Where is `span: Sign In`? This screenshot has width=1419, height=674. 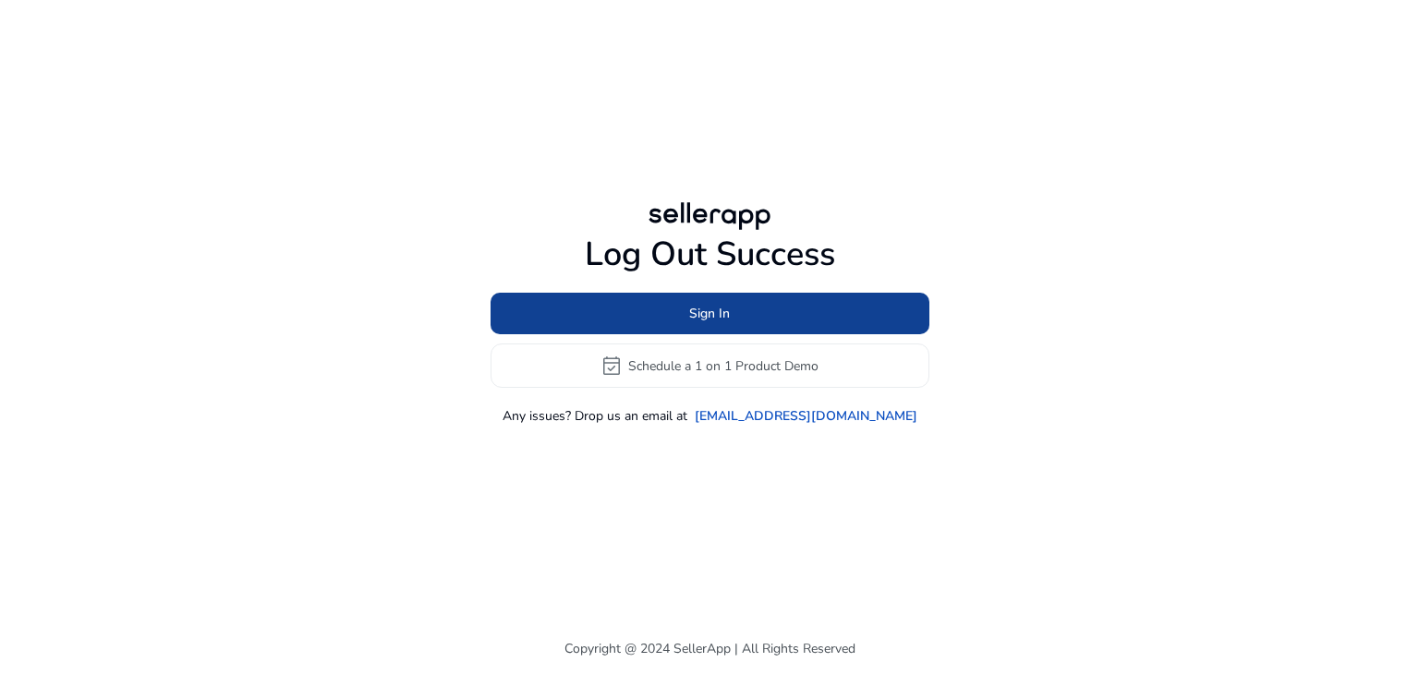 span: Sign In is located at coordinates (710, 313).